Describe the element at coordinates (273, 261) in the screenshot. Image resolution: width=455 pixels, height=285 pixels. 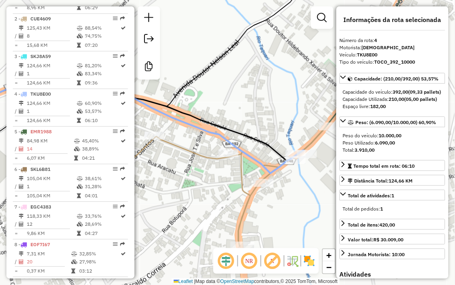
I see `span: Exibir rótulo` at that location.